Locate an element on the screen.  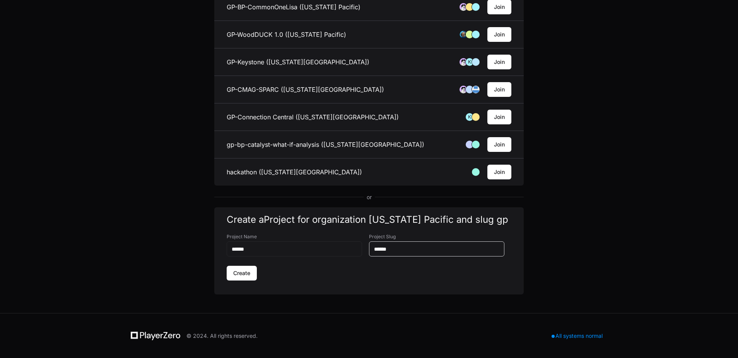
button: Create is located at coordinates (242, 273).